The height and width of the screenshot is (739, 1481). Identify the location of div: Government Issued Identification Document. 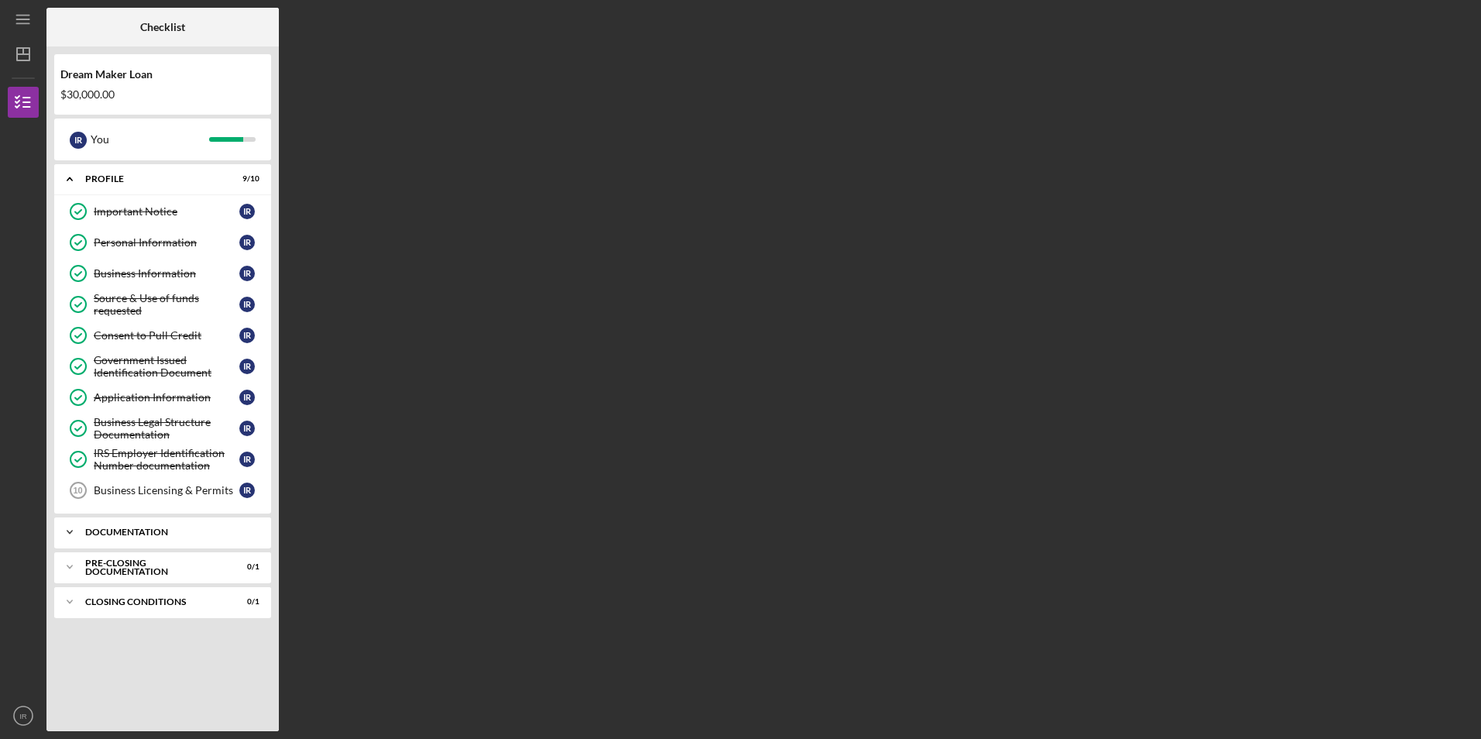
(167, 366).